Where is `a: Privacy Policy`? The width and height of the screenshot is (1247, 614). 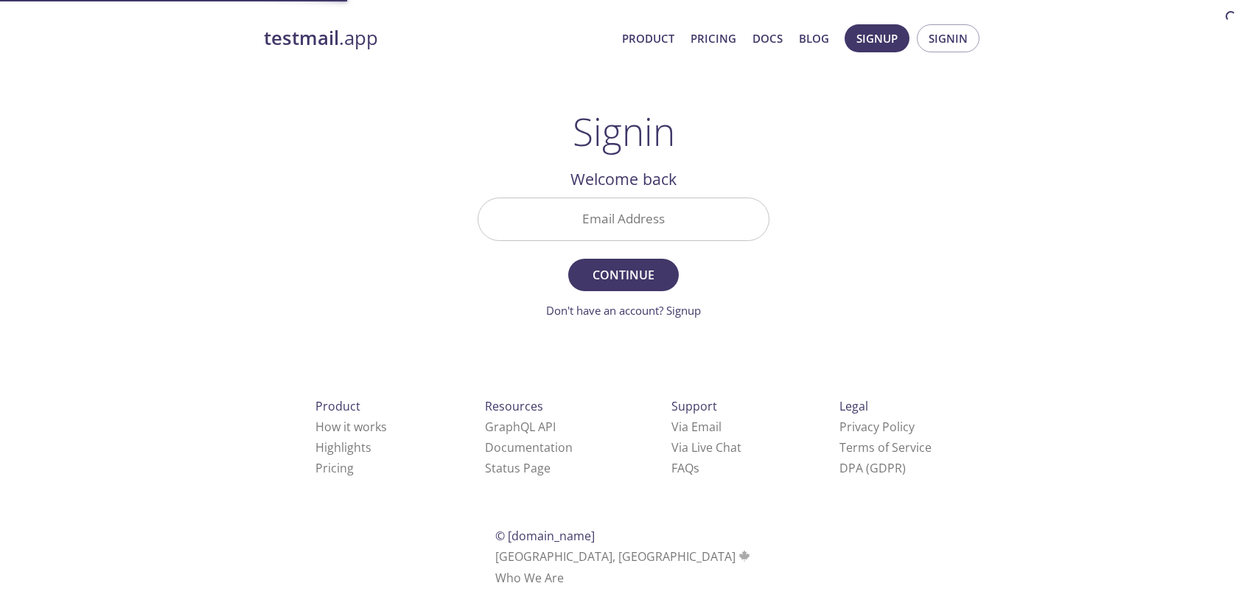 a: Privacy Policy is located at coordinates (877, 427).